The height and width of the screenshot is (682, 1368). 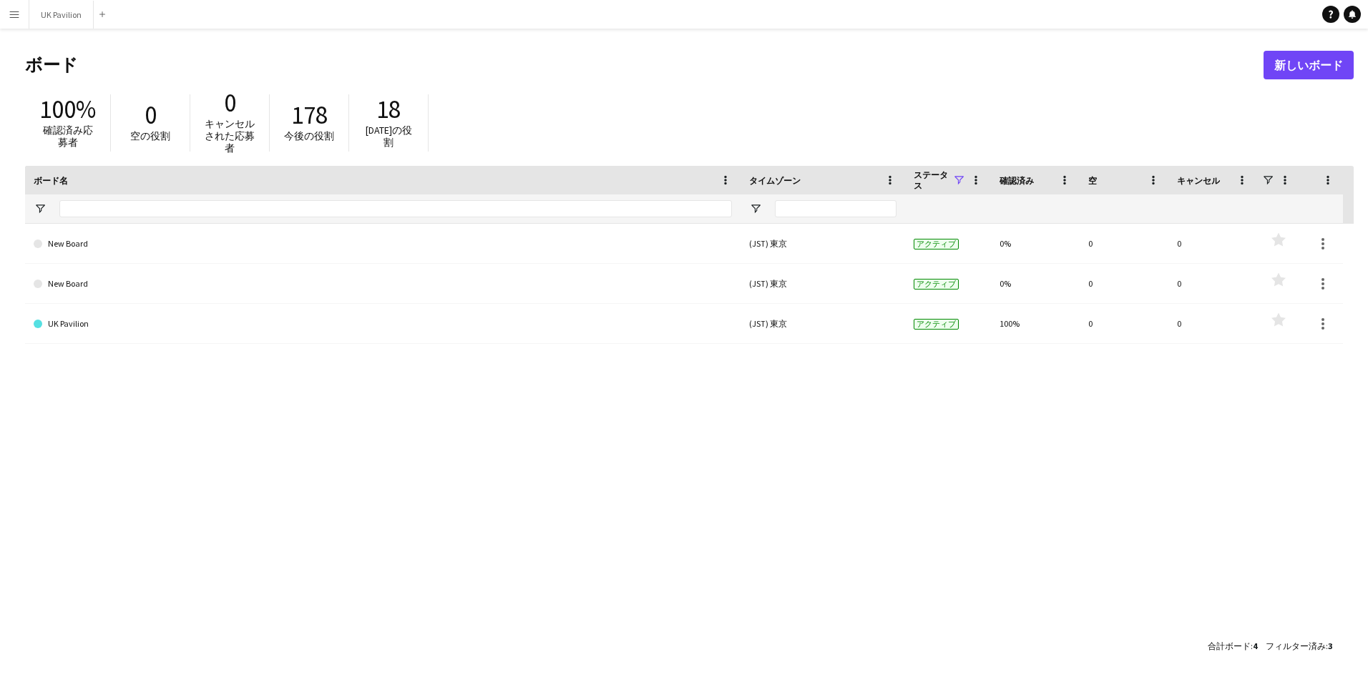 What do you see at coordinates (67, 109) in the screenshot?
I see `span: 100%` at bounding box center [67, 109].